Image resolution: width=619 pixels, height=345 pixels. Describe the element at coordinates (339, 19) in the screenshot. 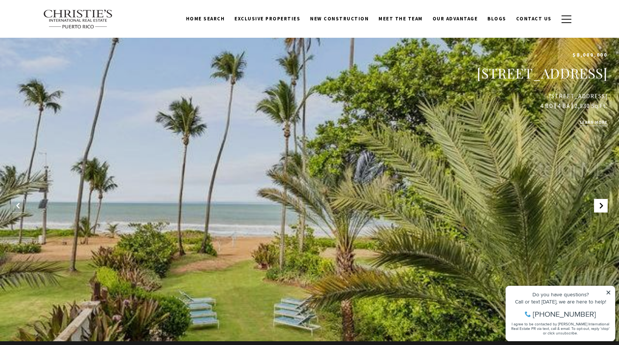

I see `span: New Construction` at that location.